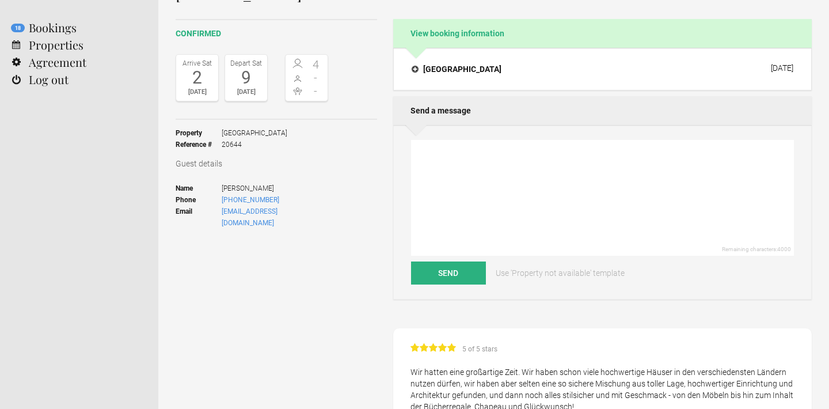 This screenshot has width=829, height=409. Describe the element at coordinates (199, 217) in the screenshot. I see `strong: Email` at that location.